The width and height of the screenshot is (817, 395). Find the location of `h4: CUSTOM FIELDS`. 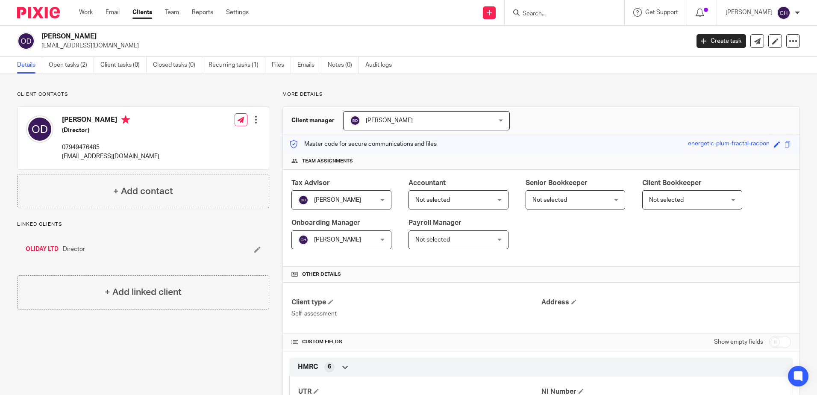

h4: CUSTOM FIELDS is located at coordinates (416, 342).